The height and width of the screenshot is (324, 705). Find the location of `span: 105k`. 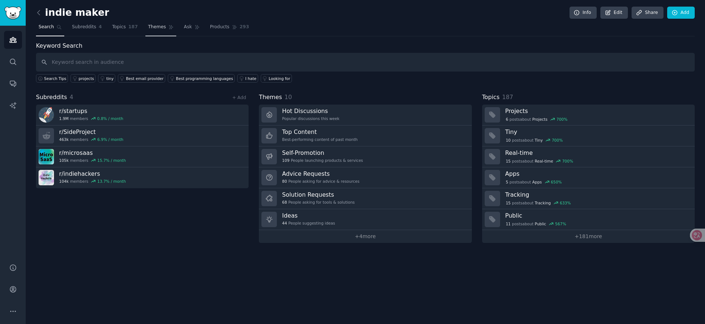

span: 105k is located at coordinates (64, 160).